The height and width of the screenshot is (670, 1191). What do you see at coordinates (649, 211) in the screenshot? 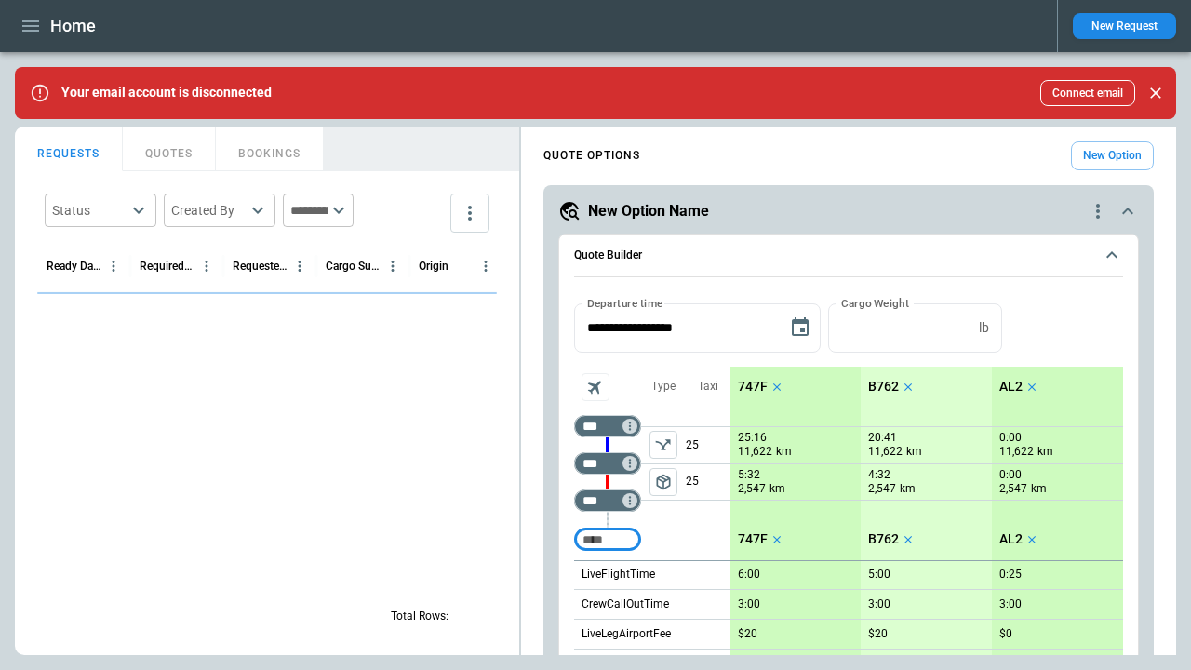
I see `h5: New Option Name` at bounding box center [649, 211].